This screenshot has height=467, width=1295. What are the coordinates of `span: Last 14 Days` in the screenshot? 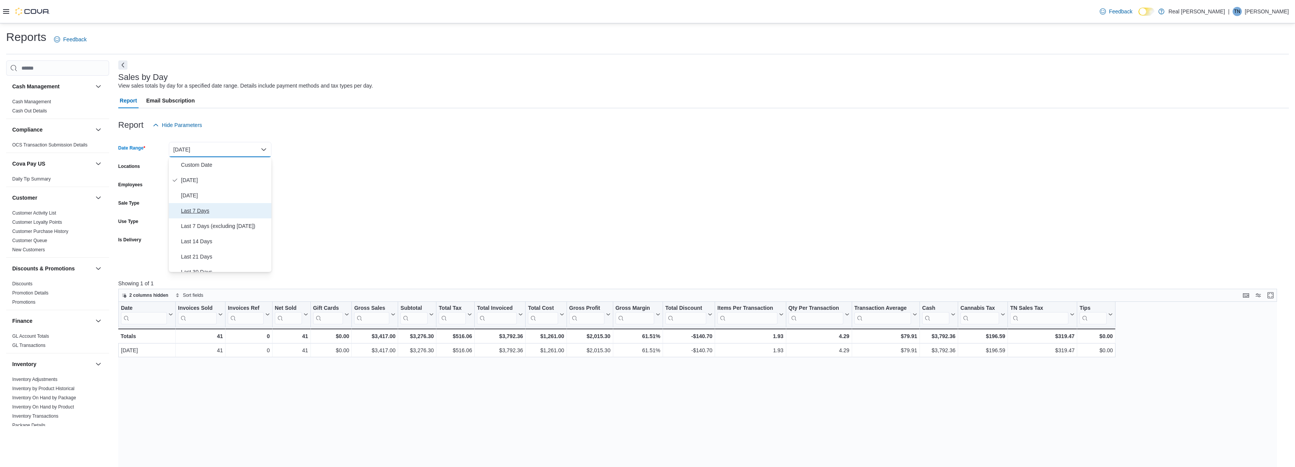 It's located at (225, 241).